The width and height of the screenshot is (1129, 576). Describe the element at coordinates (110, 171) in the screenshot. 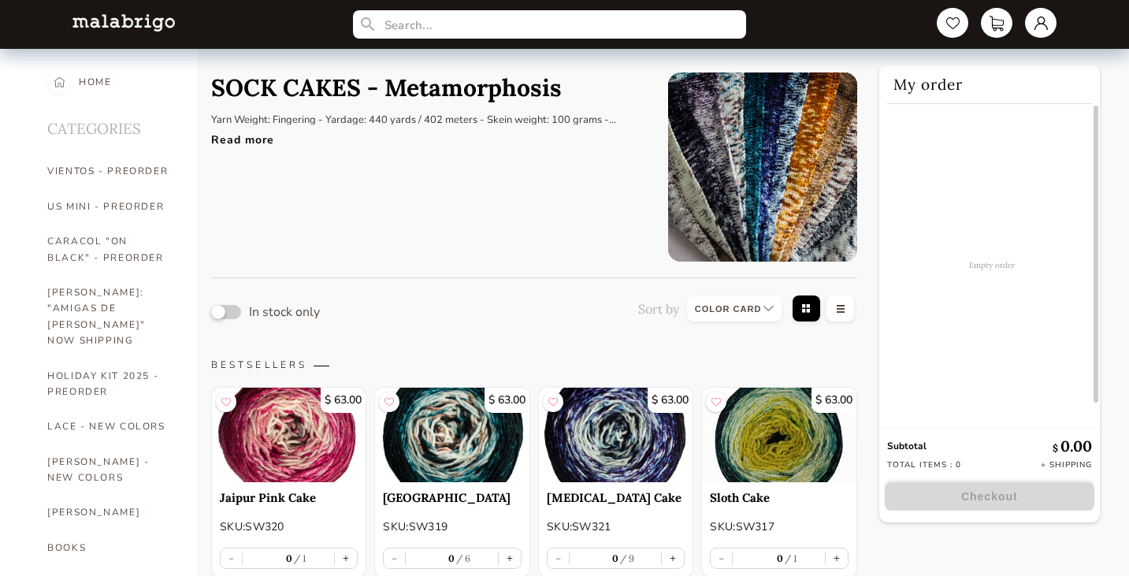

I see `a: VIENTOS - PREORDER` at that location.